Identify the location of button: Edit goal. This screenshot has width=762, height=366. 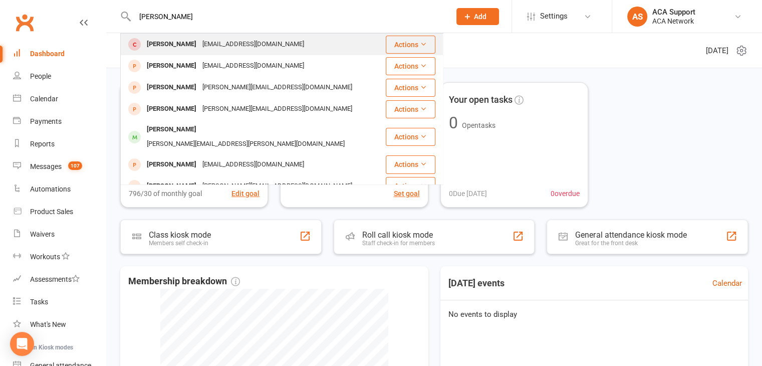
(245, 193).